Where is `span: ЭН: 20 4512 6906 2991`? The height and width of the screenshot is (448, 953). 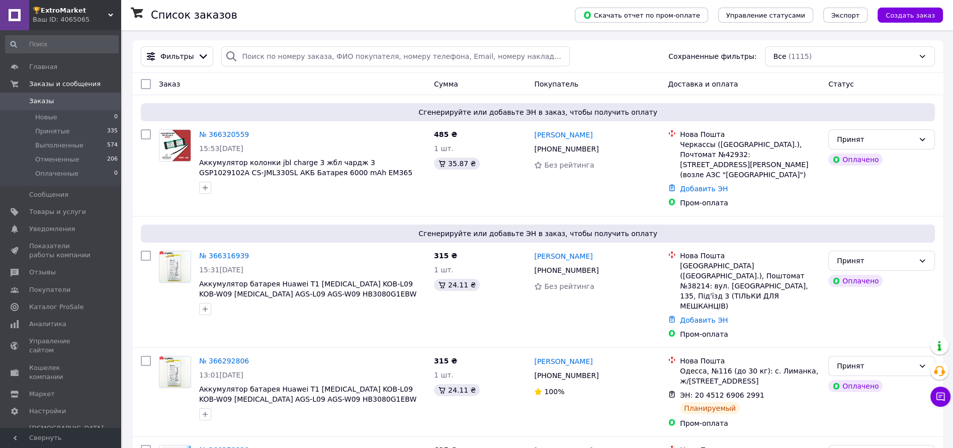
span: ЭН: 20 4512 6906 2991 is located at coordinates (722, 395).